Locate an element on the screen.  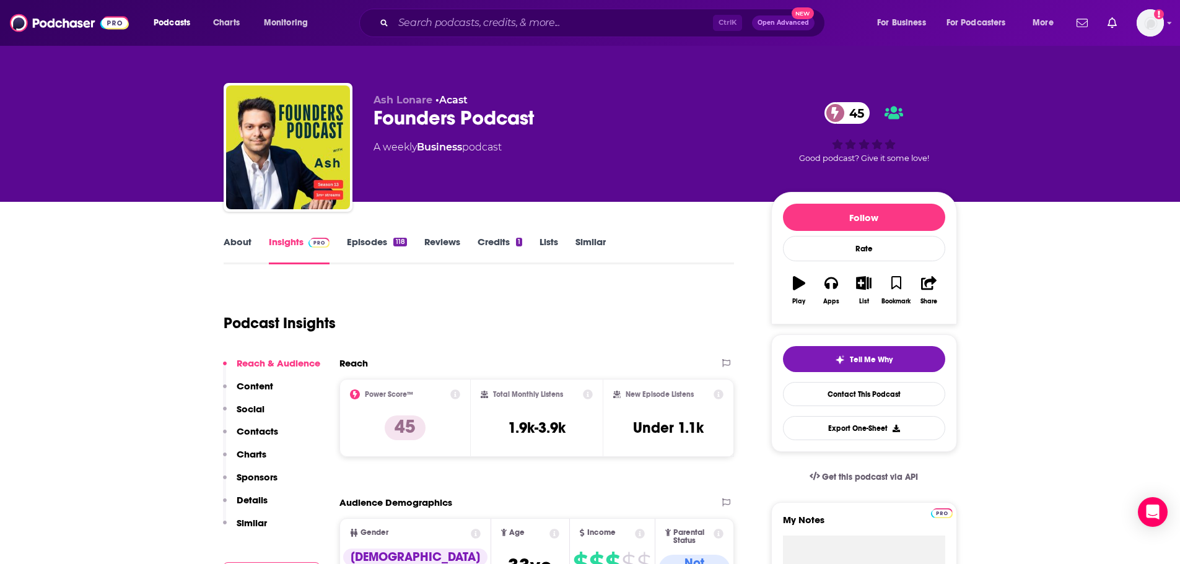
div: Play is located at coordinates (799, 302).